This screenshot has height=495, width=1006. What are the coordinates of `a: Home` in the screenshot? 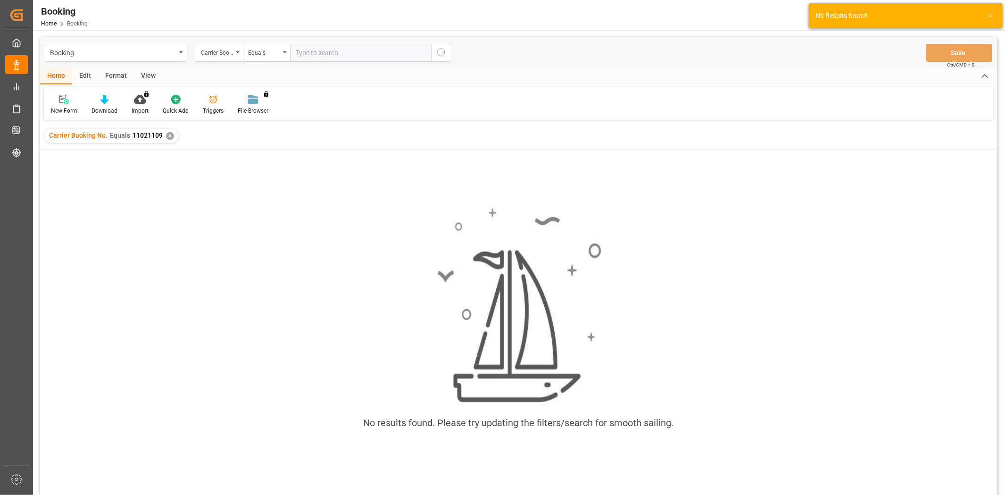 It's located at (49, 24).